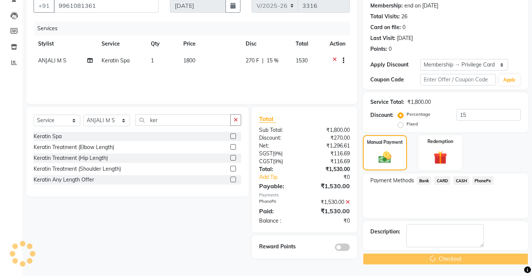 The image size is (532, 276). I want to click on label: Percentage, so click(419, 114).